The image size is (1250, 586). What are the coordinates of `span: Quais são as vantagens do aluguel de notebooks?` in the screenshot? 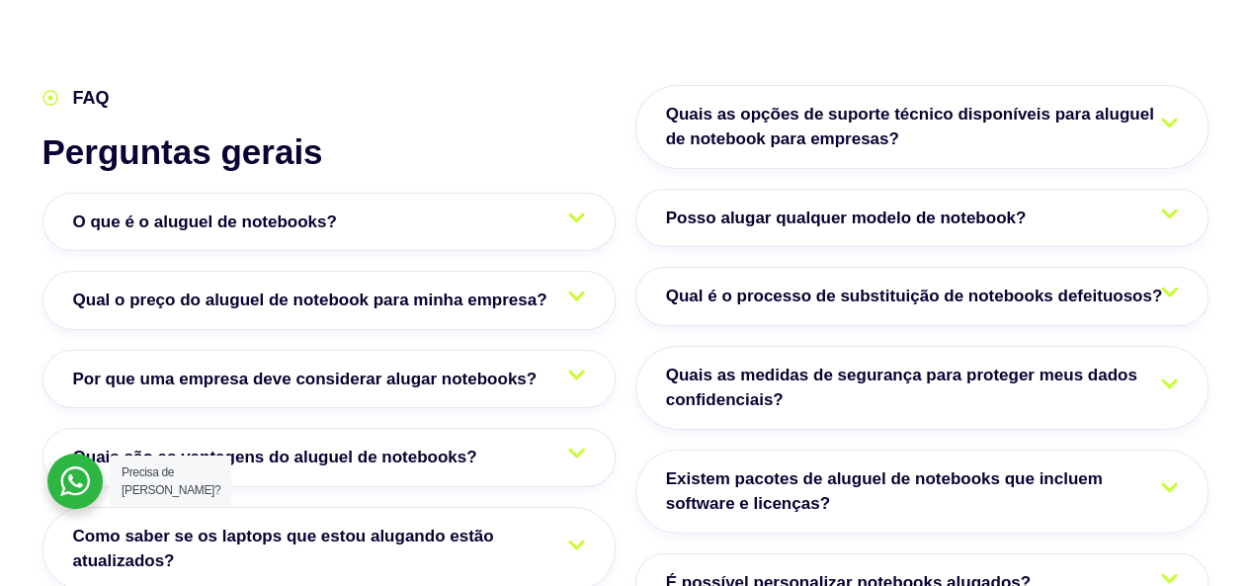 It's located at (280, 457).